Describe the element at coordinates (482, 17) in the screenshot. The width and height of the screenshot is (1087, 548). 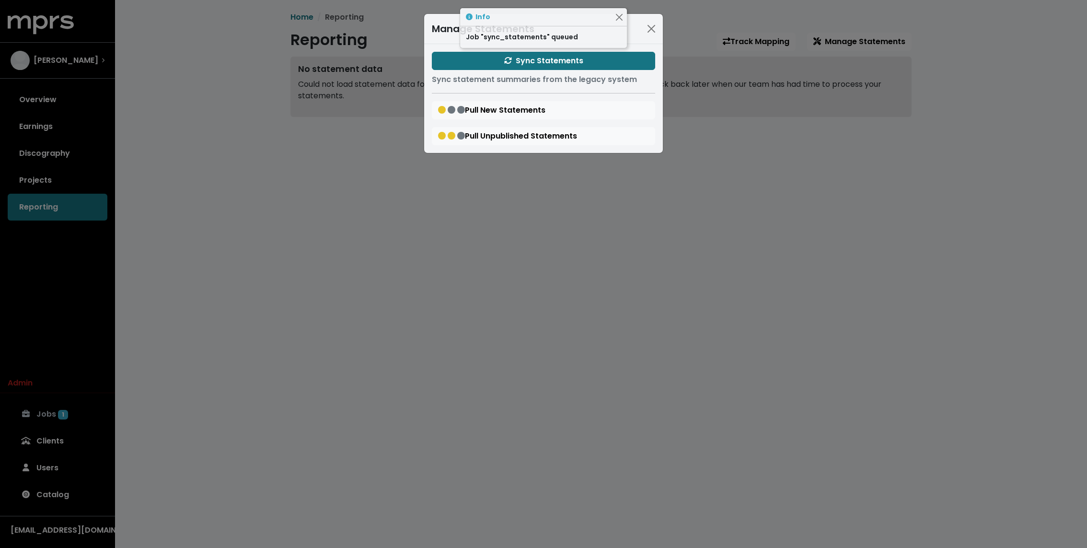
I see `strong: Info` at that location.